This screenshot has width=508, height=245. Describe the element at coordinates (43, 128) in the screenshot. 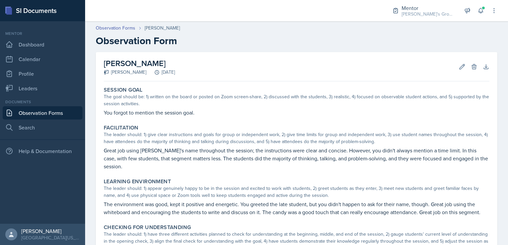

I see `a: Search` at that location.